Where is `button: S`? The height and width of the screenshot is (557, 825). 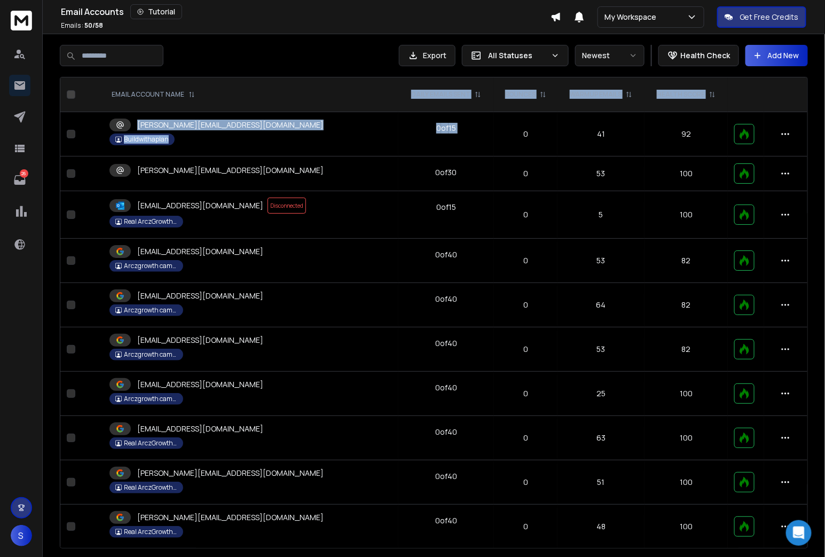 button: S is located at coordinates (21, 536).